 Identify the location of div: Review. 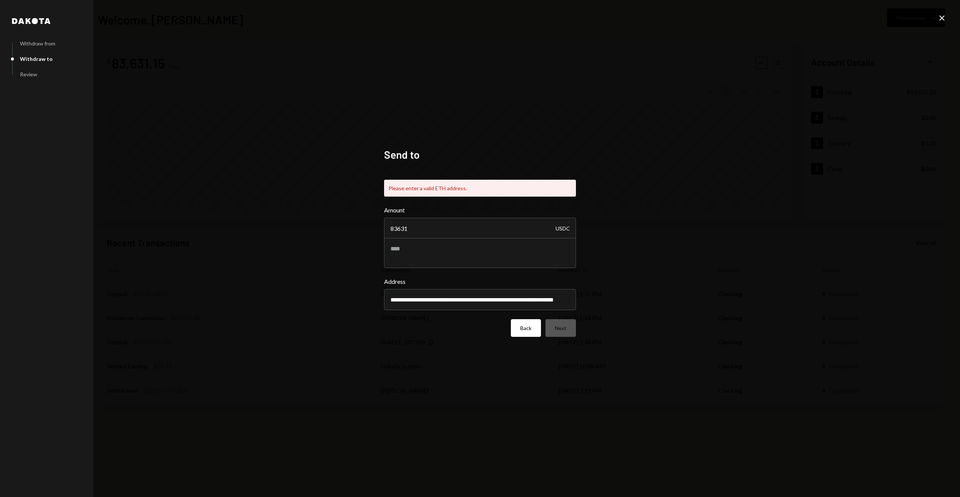
(29, 74).